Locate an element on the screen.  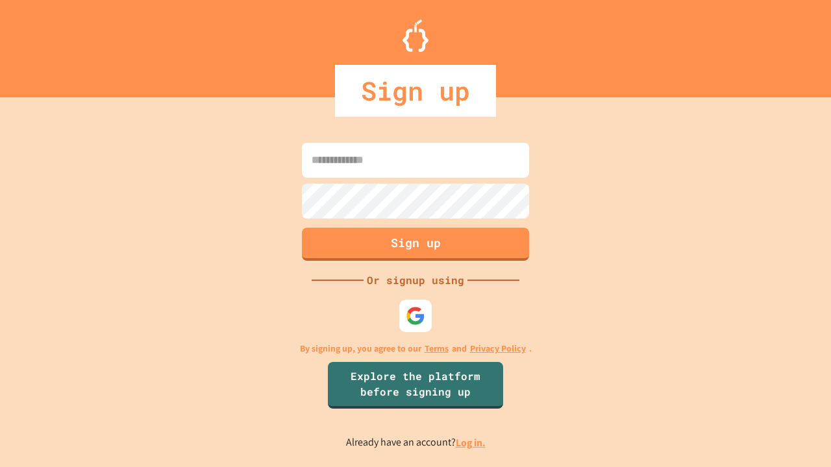
div: Or signup using is located at coordinates (415, 280).